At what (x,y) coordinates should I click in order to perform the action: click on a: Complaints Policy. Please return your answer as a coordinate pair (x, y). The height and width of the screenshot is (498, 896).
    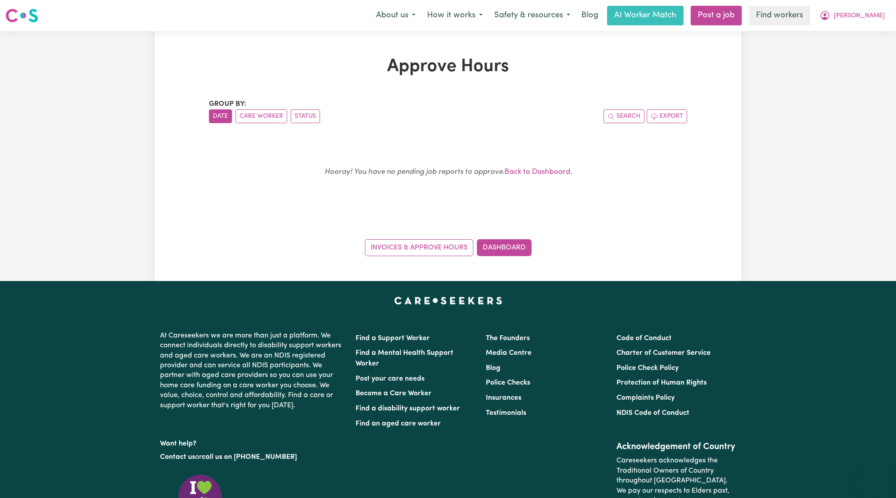
    Looking at the image, I should click on (645, 398).